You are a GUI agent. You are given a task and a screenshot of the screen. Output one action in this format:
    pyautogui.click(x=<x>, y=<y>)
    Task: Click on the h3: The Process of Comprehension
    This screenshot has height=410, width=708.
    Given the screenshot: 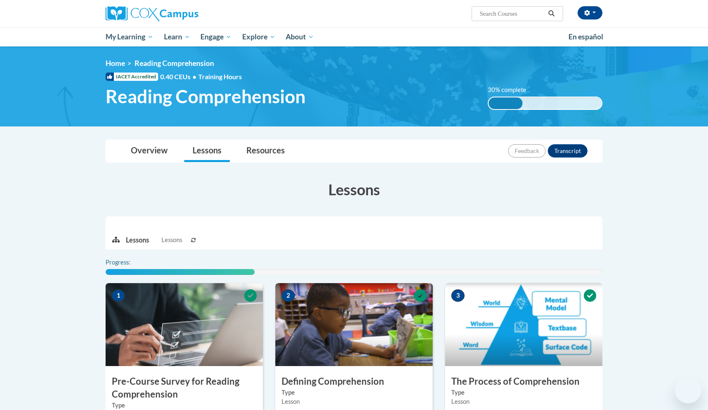 What is the action you would take?
    pyautogui.click(x=524, y=381)
    